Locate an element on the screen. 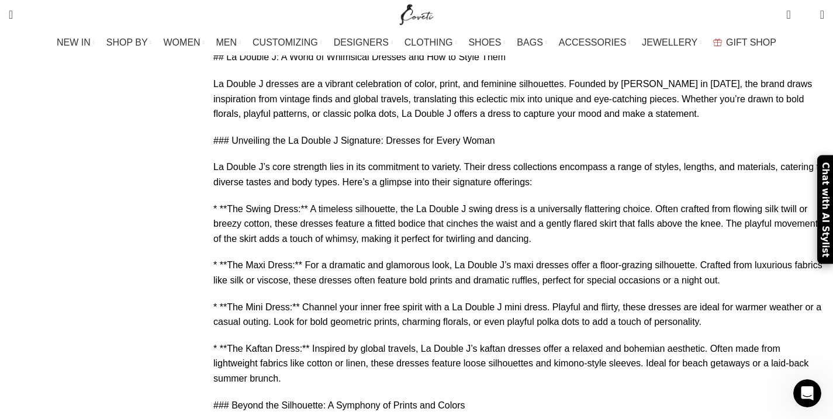  a: WOMEN is located at coordinates (184, 43).